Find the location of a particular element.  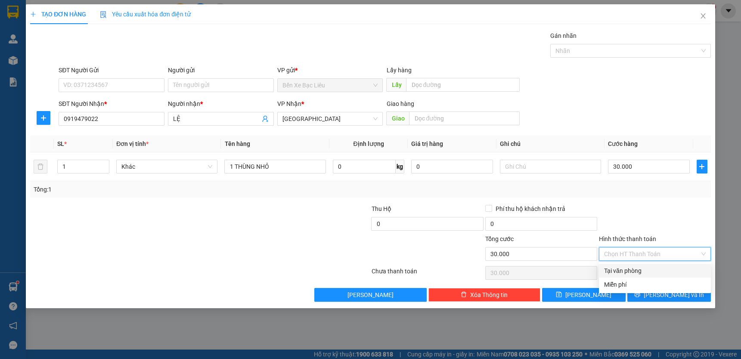

span: Xóa Thông tin is located at coordinates (489, 295).